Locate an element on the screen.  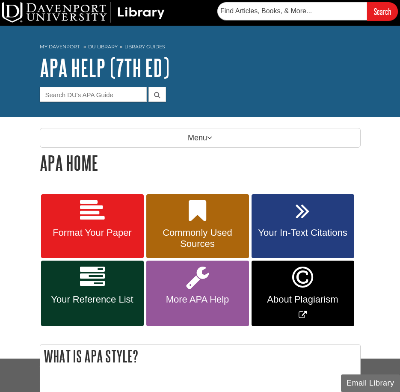
img: DU Library is located at coordinates (84, 12).